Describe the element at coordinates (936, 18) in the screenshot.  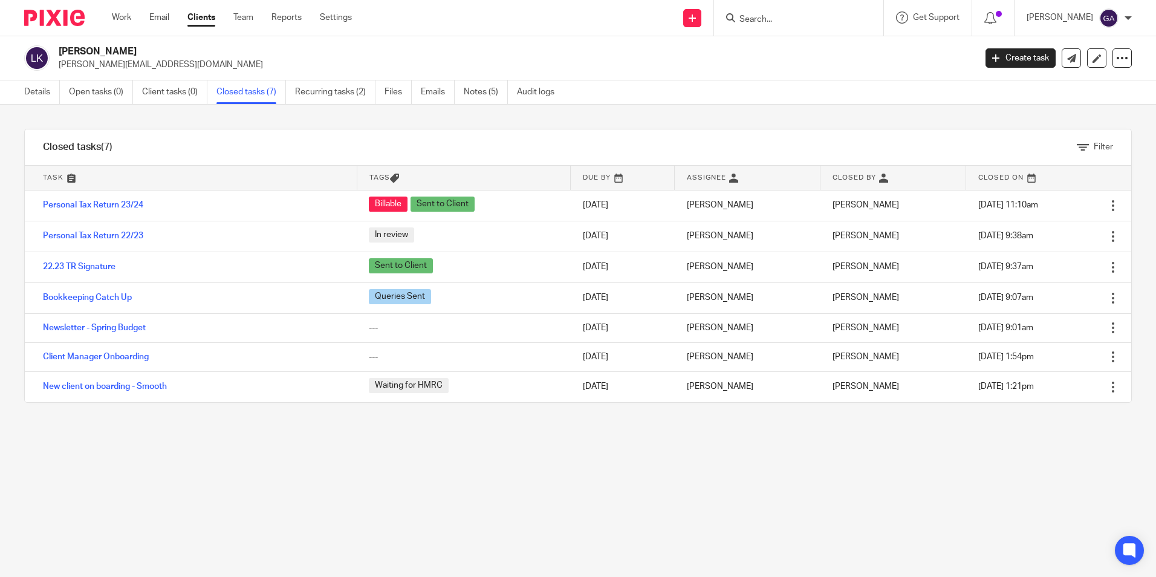
I see `span: Get Support` at that location.